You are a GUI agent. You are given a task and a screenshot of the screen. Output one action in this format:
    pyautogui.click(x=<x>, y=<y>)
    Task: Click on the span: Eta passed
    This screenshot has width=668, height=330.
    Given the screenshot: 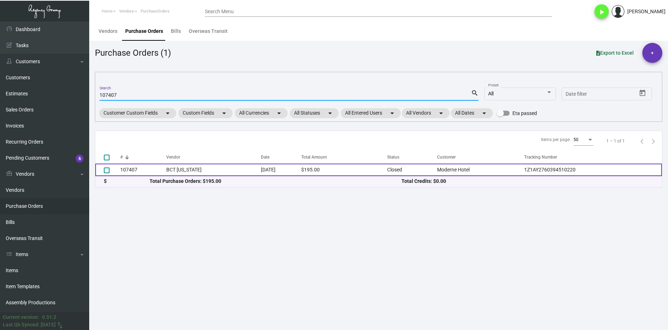 What is the action you would take?
    pyautogui.click(x=525, y=113)
    